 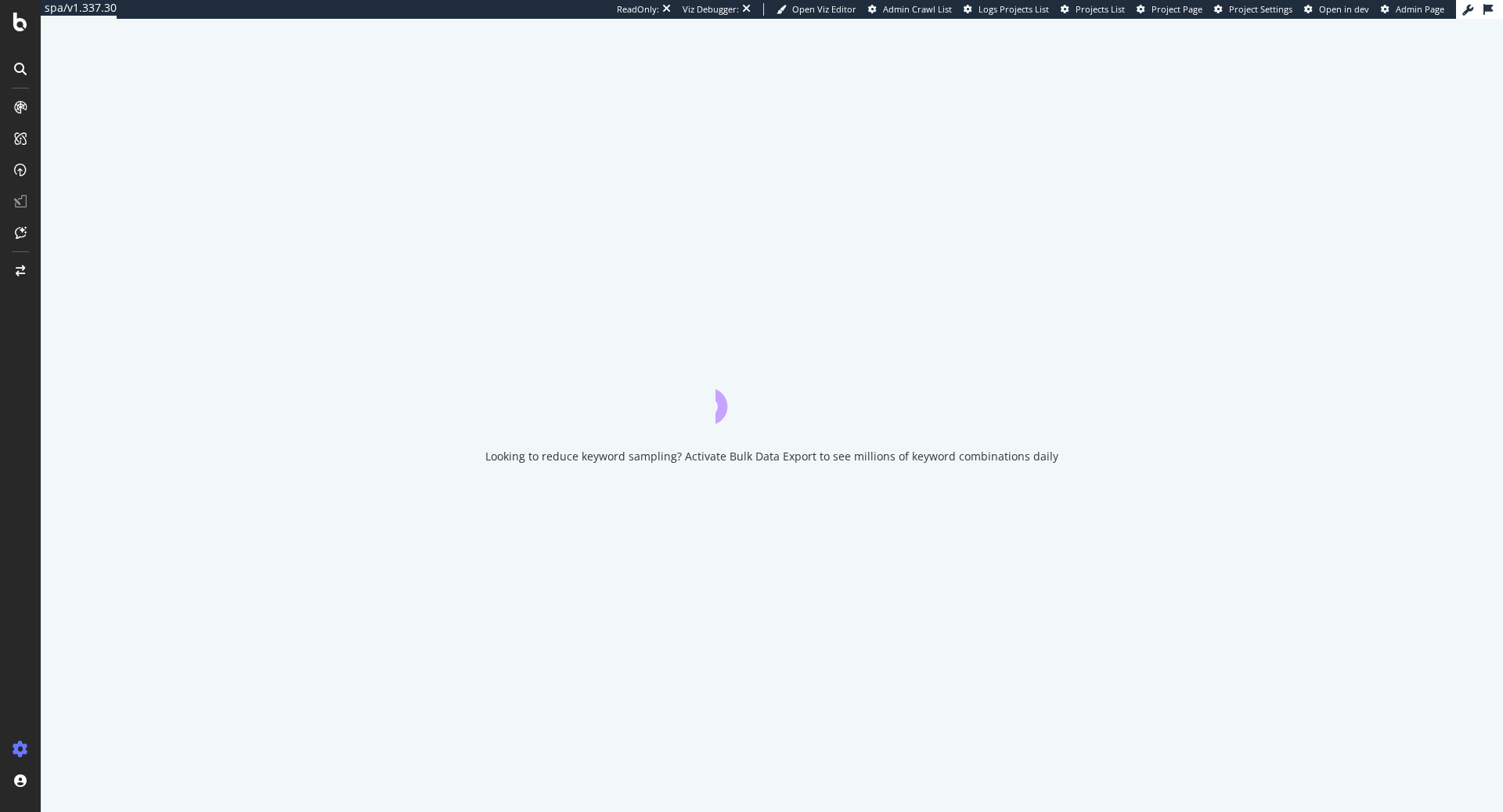 What do you see at coordinates (772, 456) in the screenshot?
I see `div: Looking to reduce keyword sampling? Activate Bulk Data Export to see millions of keyword combinat...` at bounding box center [772, 456].